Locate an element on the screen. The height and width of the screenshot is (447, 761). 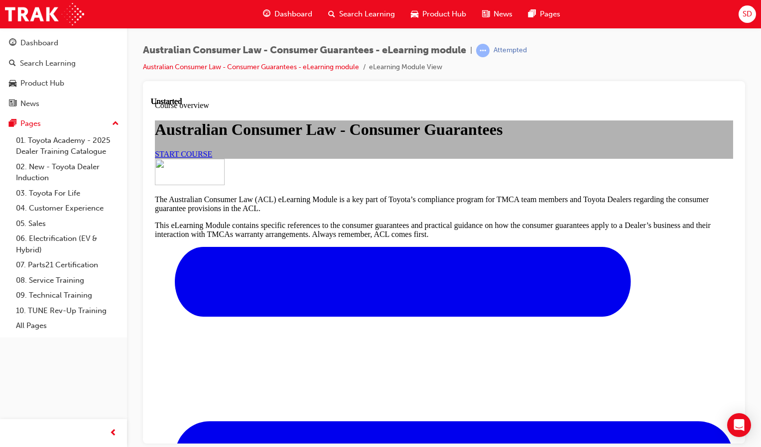
a: 09. Technical Training is located at coordinates (67, 295).